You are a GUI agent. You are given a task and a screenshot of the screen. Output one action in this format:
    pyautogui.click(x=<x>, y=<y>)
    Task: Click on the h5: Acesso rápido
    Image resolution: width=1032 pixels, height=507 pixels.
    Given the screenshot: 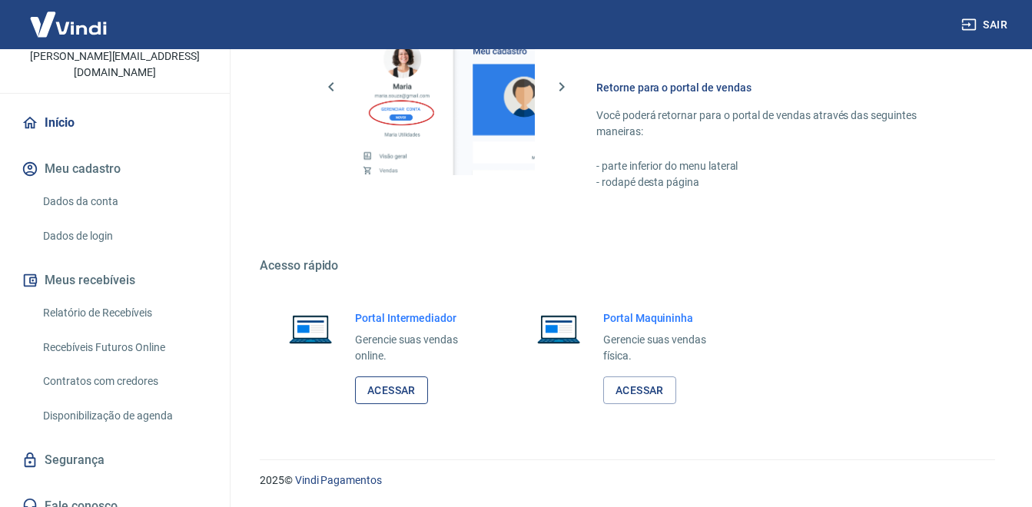 What is the action you would take?
    pyautogui.click(x=627, y=266)
    